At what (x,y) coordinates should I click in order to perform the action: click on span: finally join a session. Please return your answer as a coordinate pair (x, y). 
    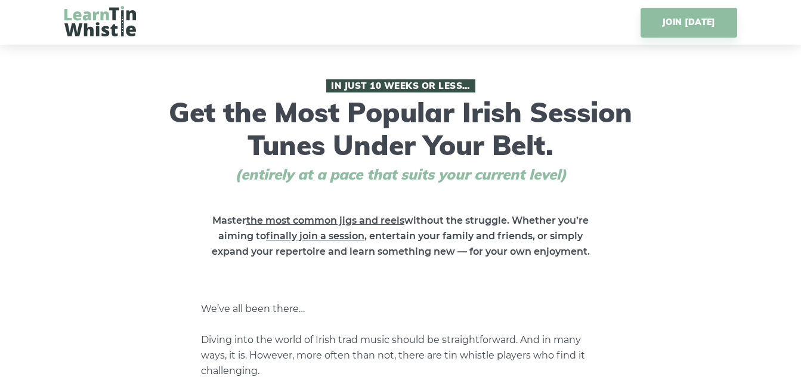
    Looking at the image, I should click on (315, 236).